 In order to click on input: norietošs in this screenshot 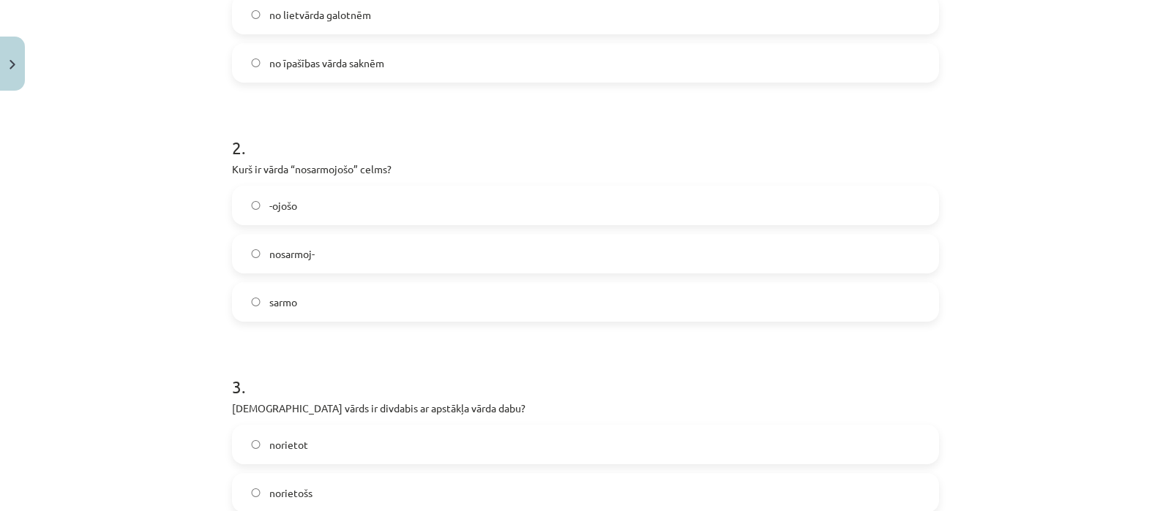, I will do `click(255, 493)`.